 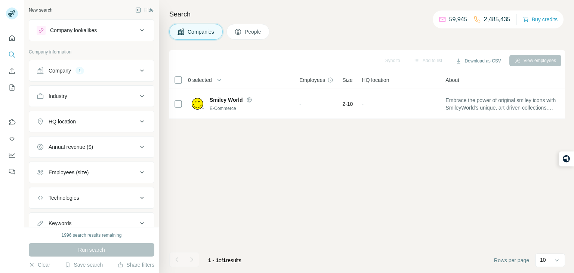 What do you see at coordinates (92, 198) in the screenshot?
I see `button: Technologies` at bounding box center [92, 198].